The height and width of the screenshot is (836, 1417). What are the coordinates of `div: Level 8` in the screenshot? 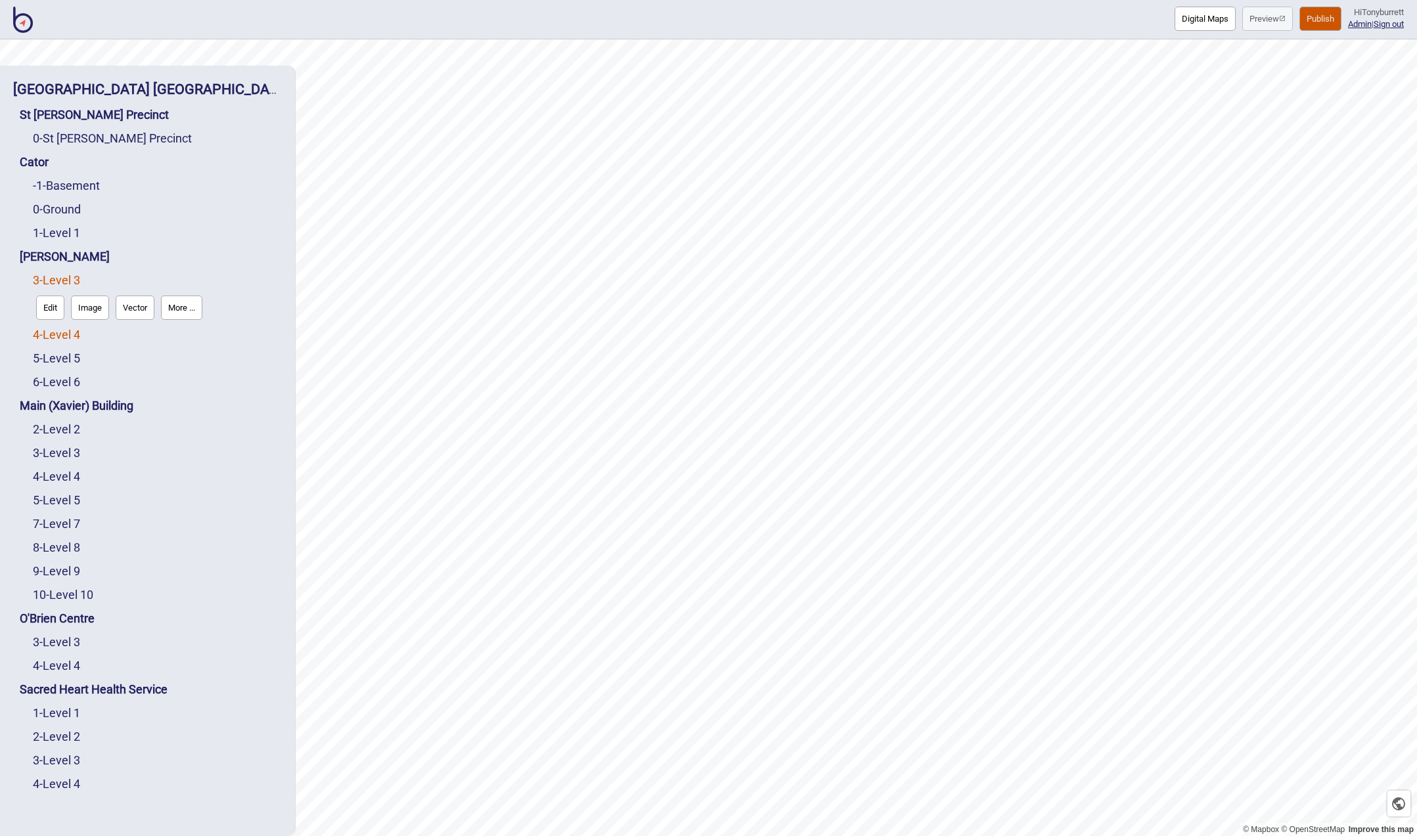 It's located at (157, 548).